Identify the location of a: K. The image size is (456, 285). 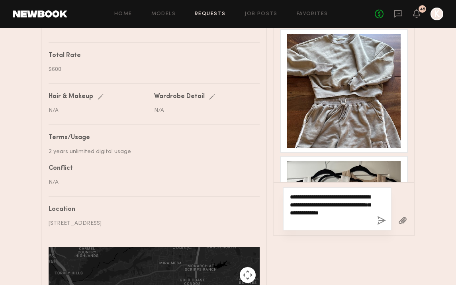
(437, 14).